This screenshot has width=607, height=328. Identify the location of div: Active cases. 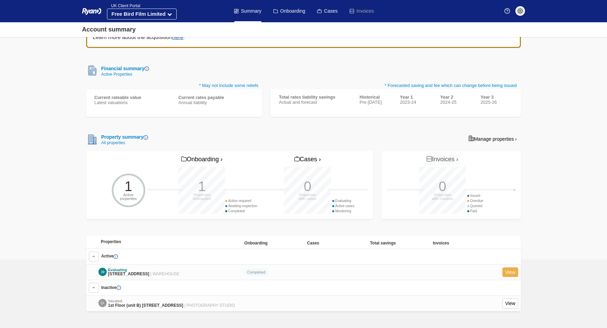
(343, 206).